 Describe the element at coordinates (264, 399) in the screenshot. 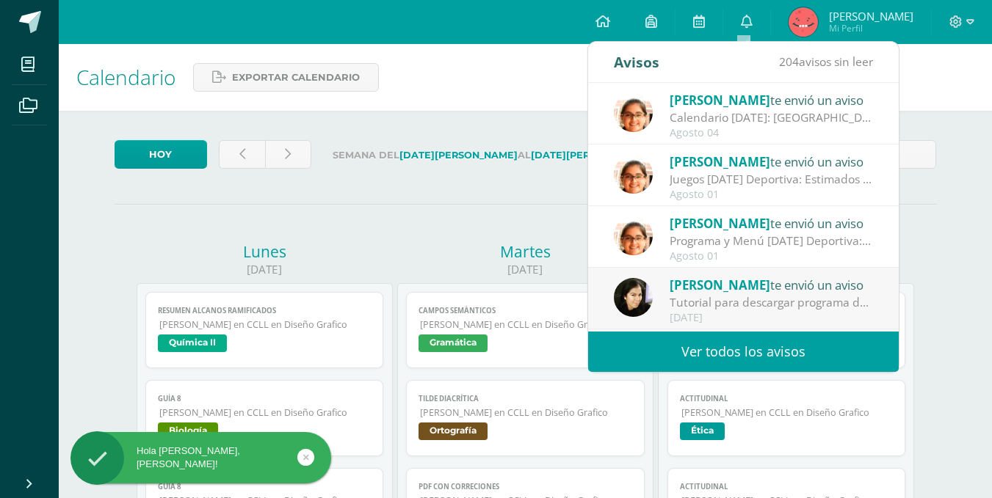

I see `span: Guía 8` at that location.